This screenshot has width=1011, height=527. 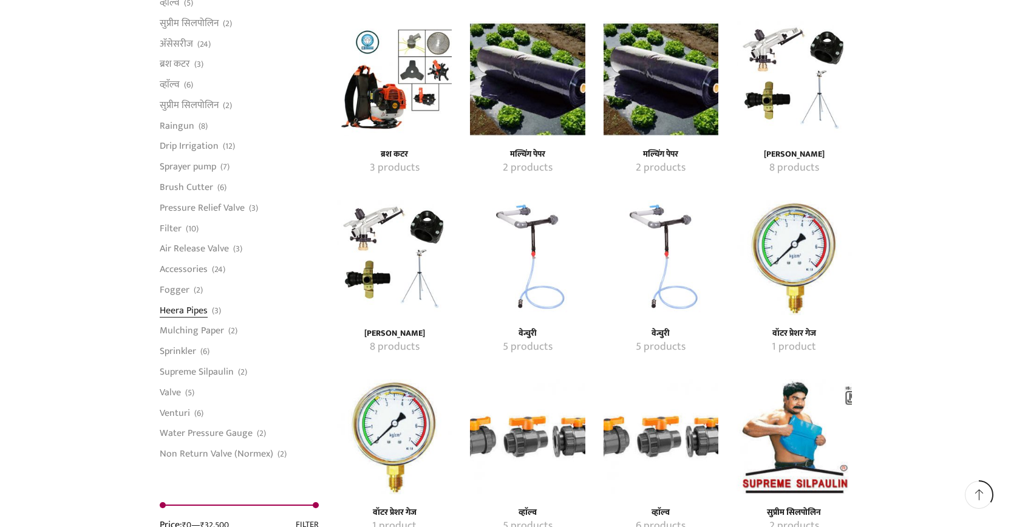 What do you see at coordinates (204, 44) in the screenshot?
I see `span: (24)` at bounding box center [204, 44].